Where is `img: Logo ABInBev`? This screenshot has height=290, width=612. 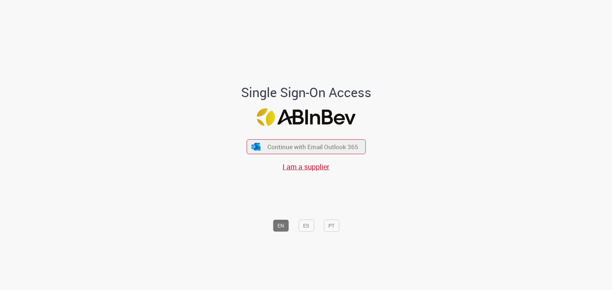 img: Logo ABInBev is located at coordinates (306, 117).